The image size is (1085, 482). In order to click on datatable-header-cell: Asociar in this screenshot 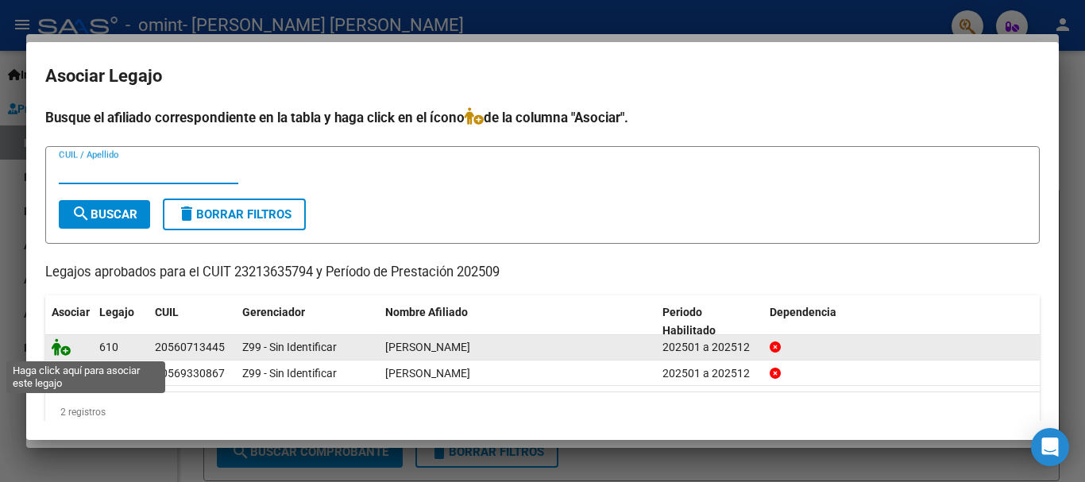, I will do `click(69, 322)`.